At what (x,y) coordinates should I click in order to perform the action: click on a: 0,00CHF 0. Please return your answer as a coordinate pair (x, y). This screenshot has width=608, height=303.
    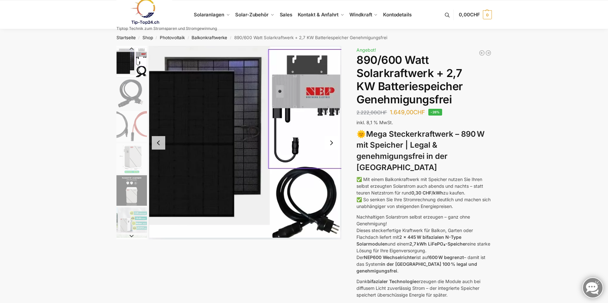
    Looking at the image, I should click on (475, 15).